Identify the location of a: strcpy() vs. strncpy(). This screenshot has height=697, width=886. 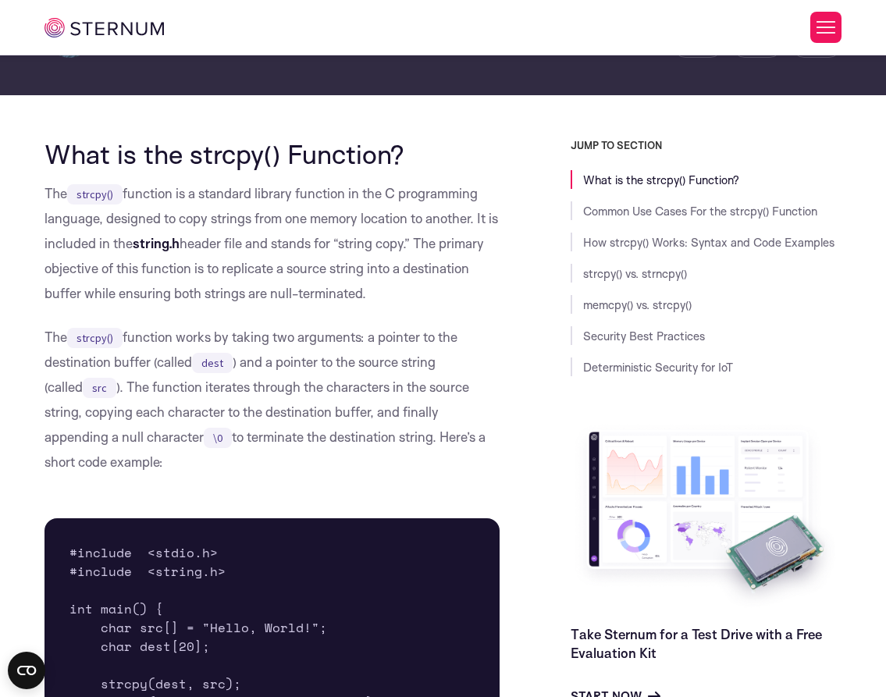
(634, 273).